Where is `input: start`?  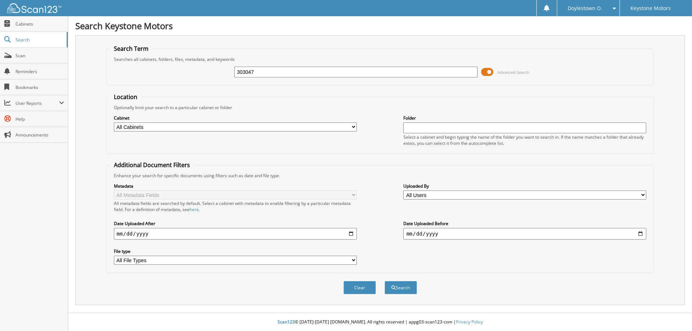
input: start is located at coordinates (235, 234).